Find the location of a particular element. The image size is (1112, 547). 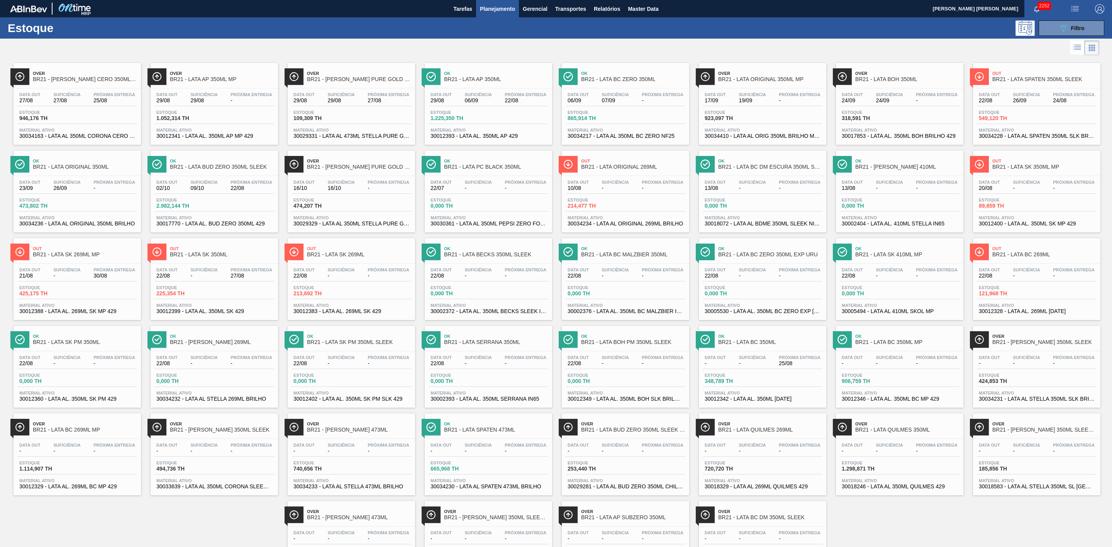

a: ÍconeOkBR21 - LATA BUD ZERO 350ML SLEEKData out02/10Suficiência09/10Próxima Entrega22/08Estoque2.... is located at coordinates (213, 188).